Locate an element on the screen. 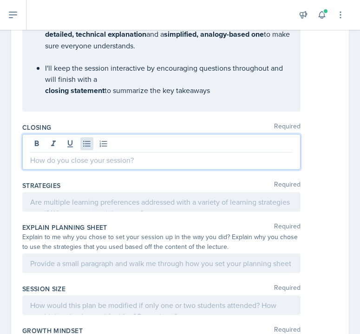  label: Session Size is located at coordinates (44, 289).